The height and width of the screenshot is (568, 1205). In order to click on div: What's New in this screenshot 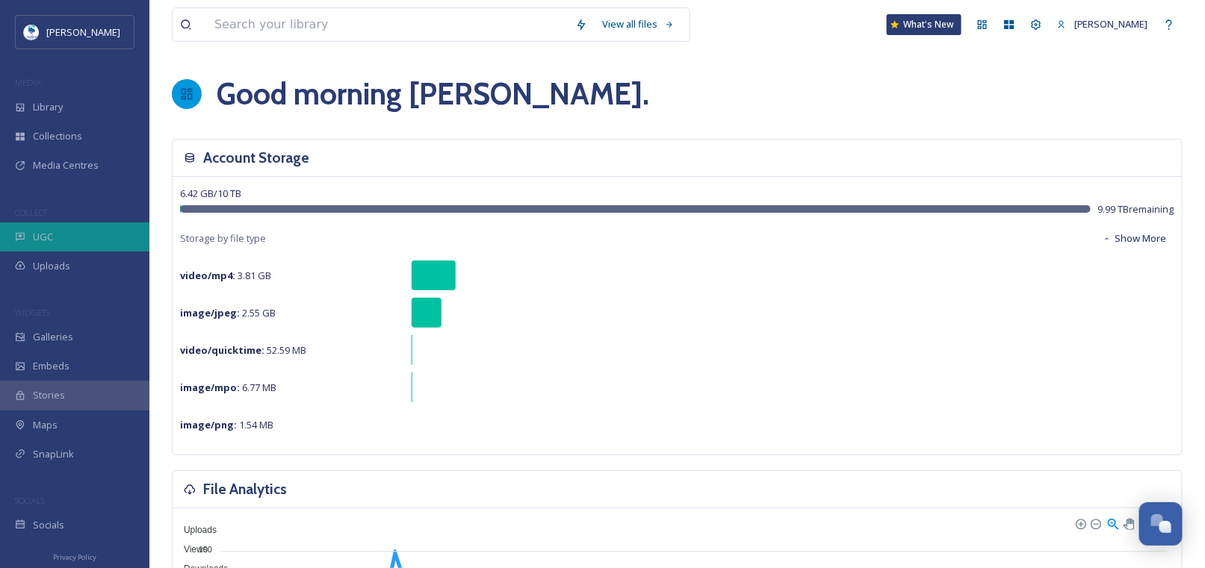, I will do `click(924, 25)`.